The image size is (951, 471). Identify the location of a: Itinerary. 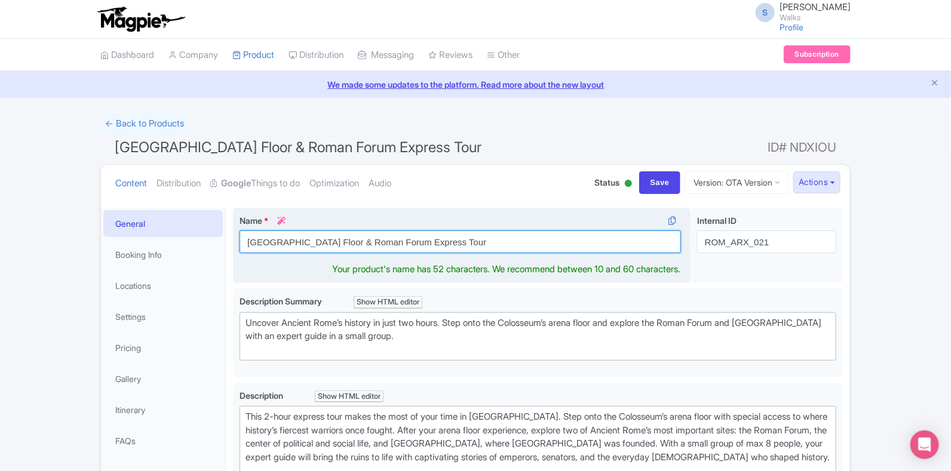
(163, 410).